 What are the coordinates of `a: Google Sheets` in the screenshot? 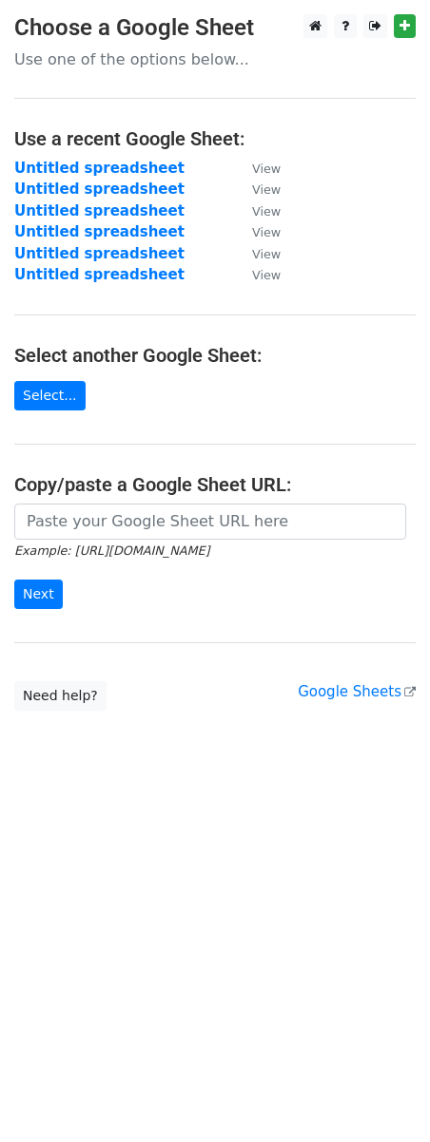 It's located at (356, 692).